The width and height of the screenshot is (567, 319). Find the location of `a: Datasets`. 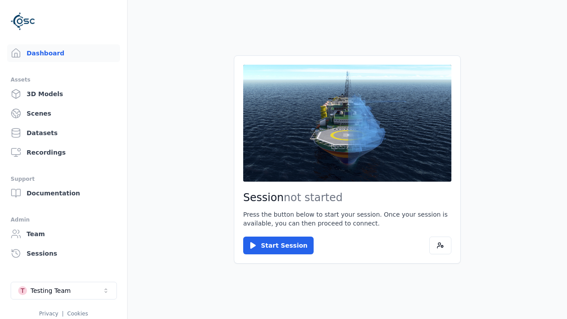

a: Datasets is located at coordinates (63, 133).